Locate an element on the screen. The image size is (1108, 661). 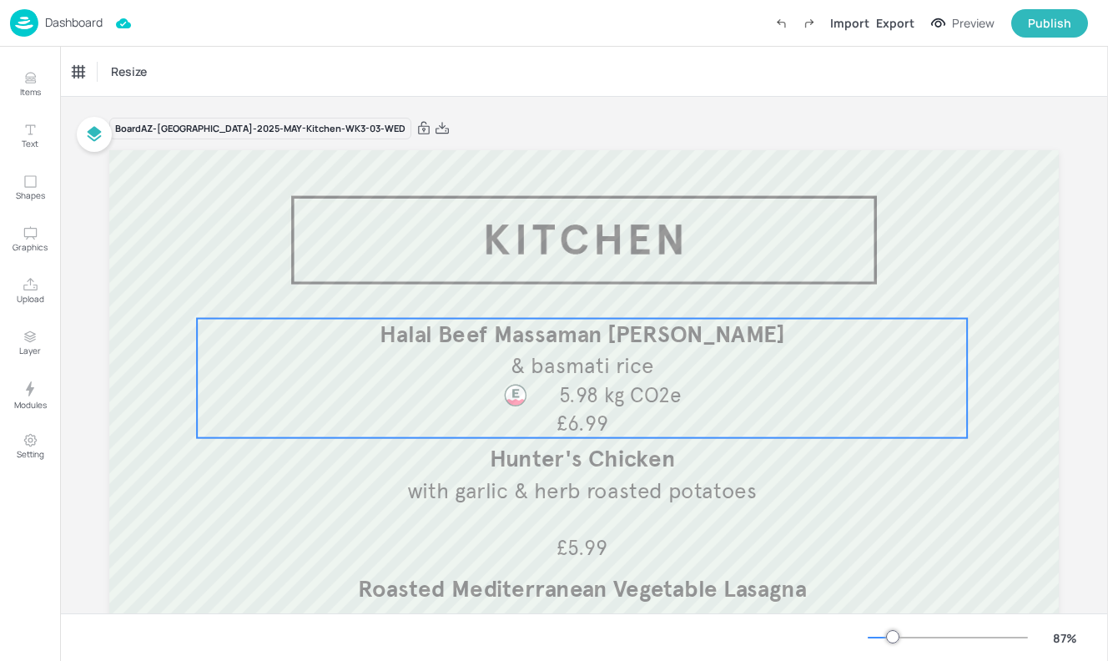
div: Preview is located at coordinates (973, 23).